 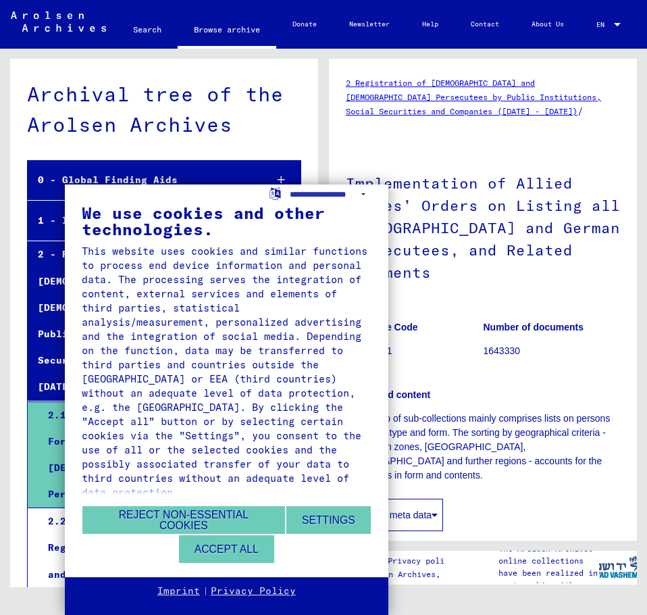 I want to click on button: Reject non-essential cookies, so click(x=184, y=519).